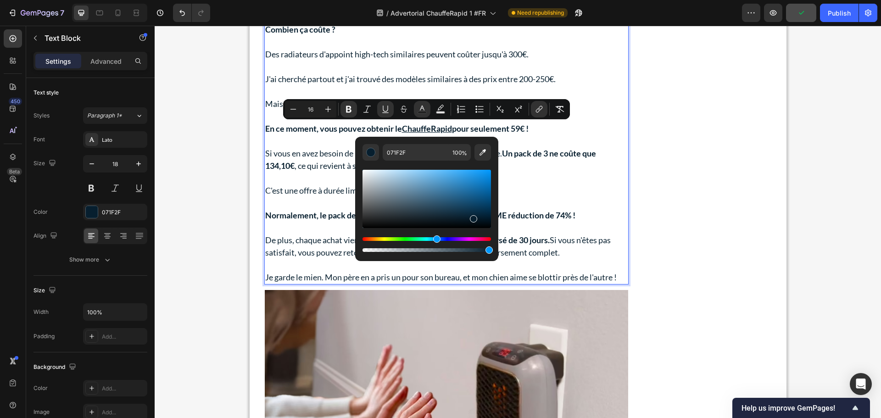 The width and height of the screenshot is (881, 418). Describe the element at coordinates (541, 13) in the screenshot. I see `span: Need republishing` at that location.